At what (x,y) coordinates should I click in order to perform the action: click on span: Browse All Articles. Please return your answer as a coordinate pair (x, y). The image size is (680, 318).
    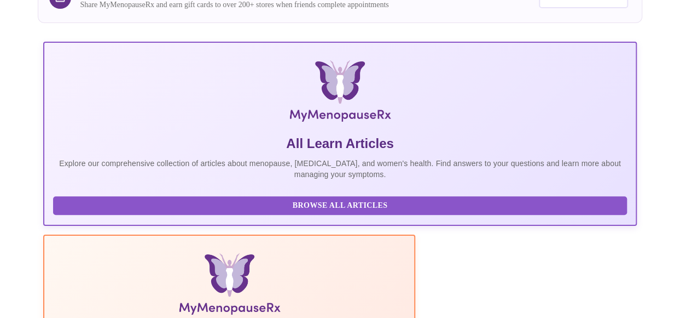
    Looking at the image, I should click on (340, 205).